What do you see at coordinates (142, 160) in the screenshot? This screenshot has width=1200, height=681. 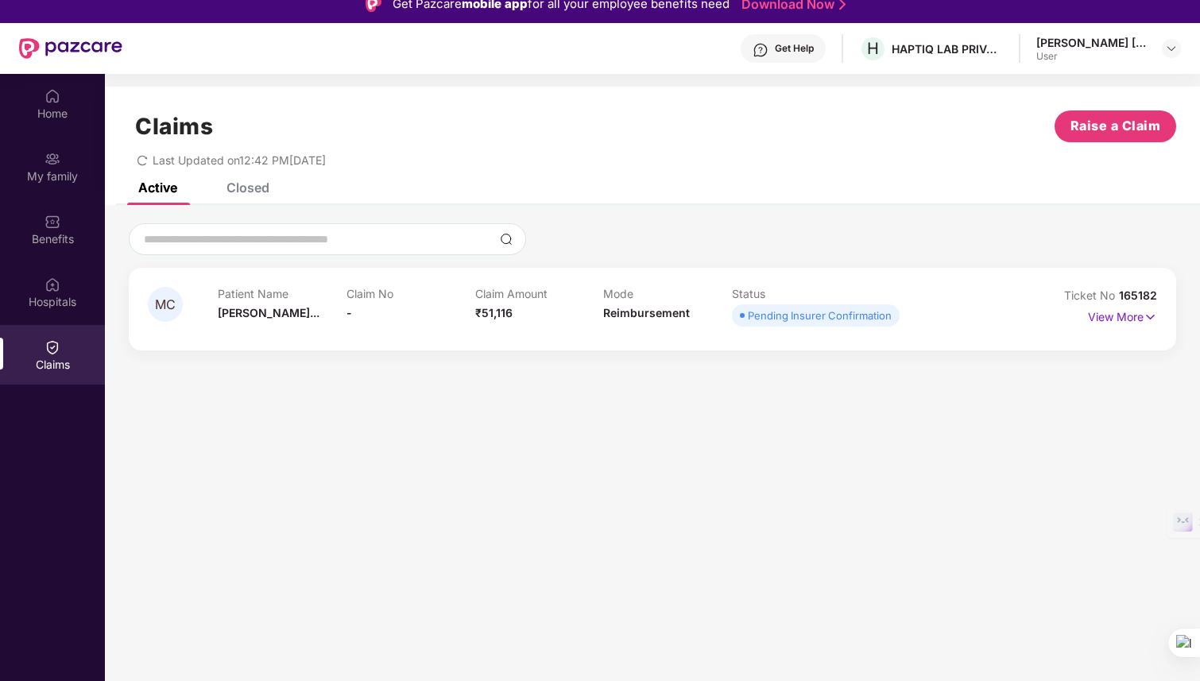 I see `span: redo` at bounding box center [142, 160].